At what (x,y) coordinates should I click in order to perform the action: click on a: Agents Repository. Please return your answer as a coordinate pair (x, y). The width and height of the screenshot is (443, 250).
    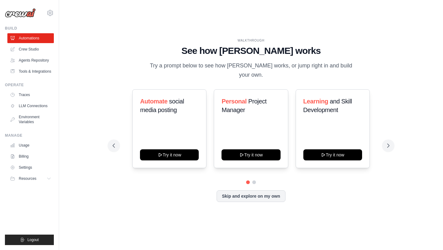
    Looking at the image, I should click on (30, 60).